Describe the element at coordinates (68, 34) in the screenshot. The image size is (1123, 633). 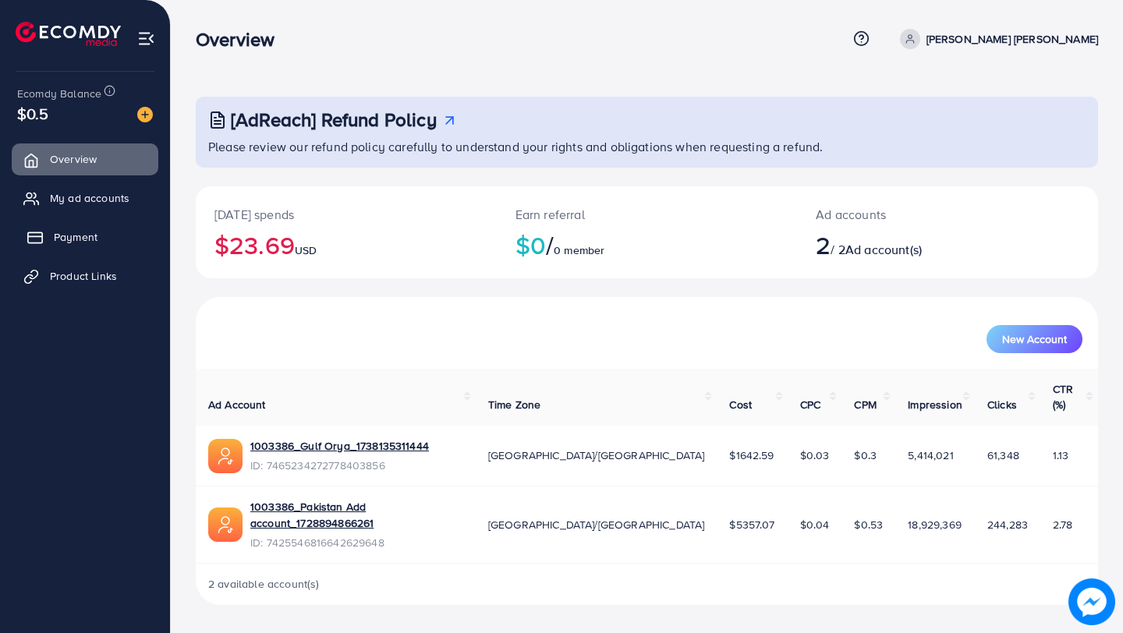
I see `a: logo` at that location.